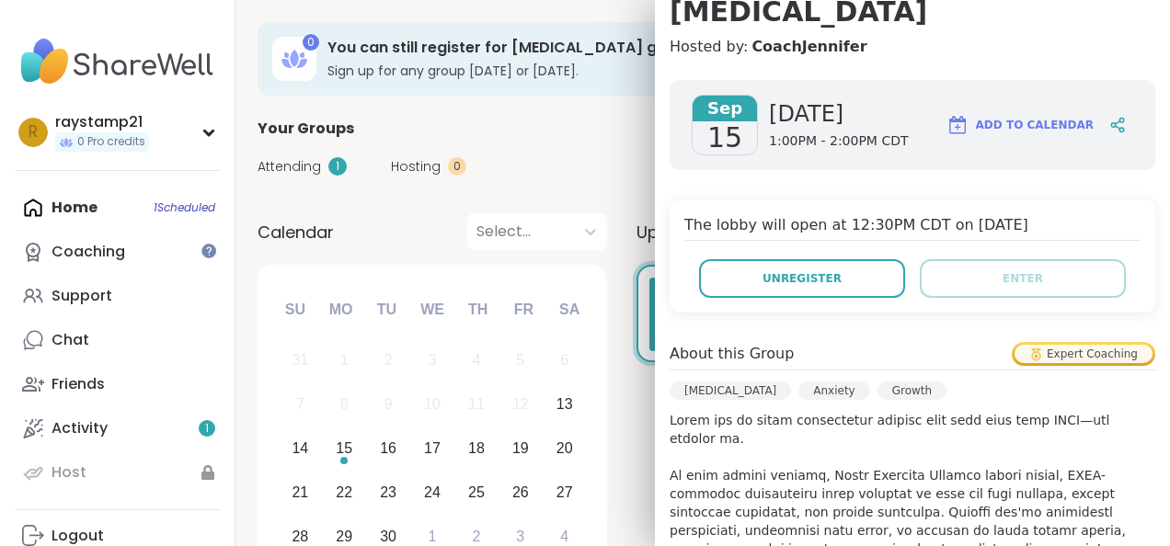 The height and width of the screenshot is (546, 1170). I want to click on div: Not available Tuesday, September 9th, 2025, so click(388, 405).